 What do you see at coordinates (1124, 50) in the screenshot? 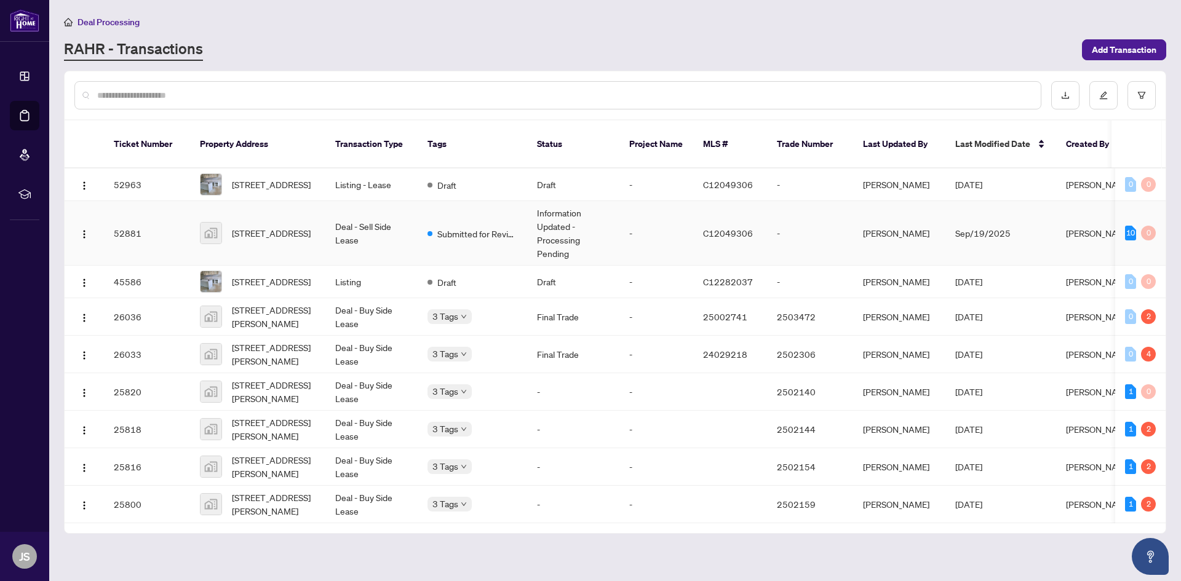
I see `button: Add Transaction` at bounding box center [1124, 50].